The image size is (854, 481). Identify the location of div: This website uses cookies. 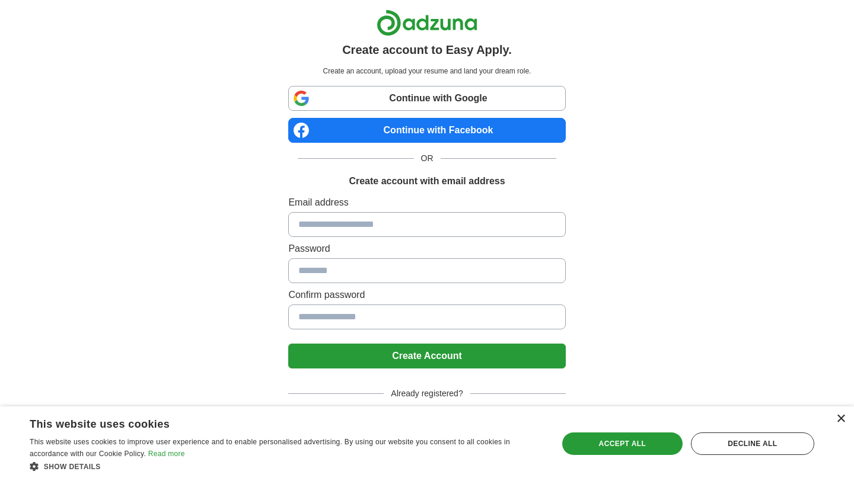
(271, 423).